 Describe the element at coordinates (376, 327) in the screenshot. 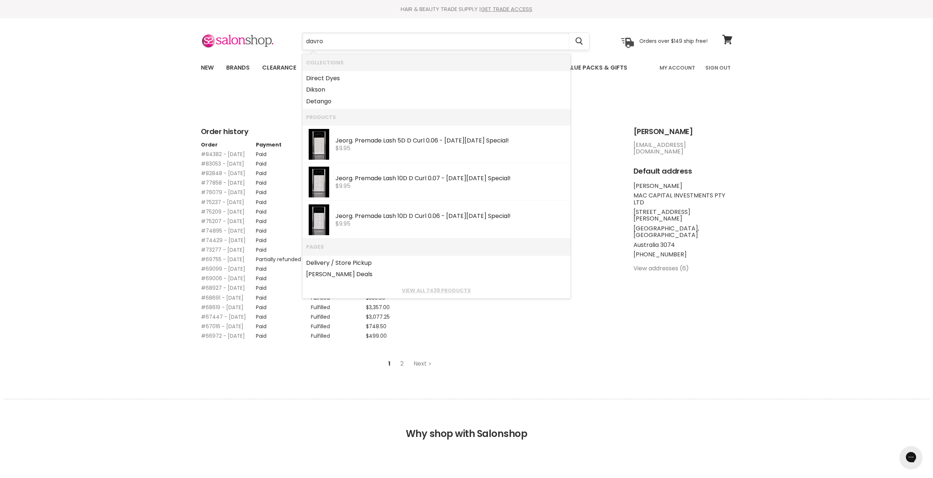

I see `span: $748.50` at that location.